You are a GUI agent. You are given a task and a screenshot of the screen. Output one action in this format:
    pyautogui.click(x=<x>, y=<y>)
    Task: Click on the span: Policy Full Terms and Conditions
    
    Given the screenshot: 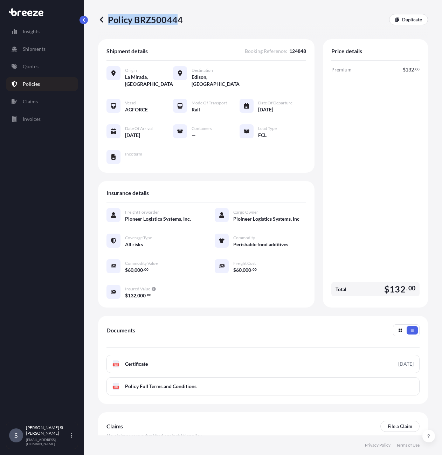 What is the action you would take?
    pyautogui.click(x=161, y=386)
    